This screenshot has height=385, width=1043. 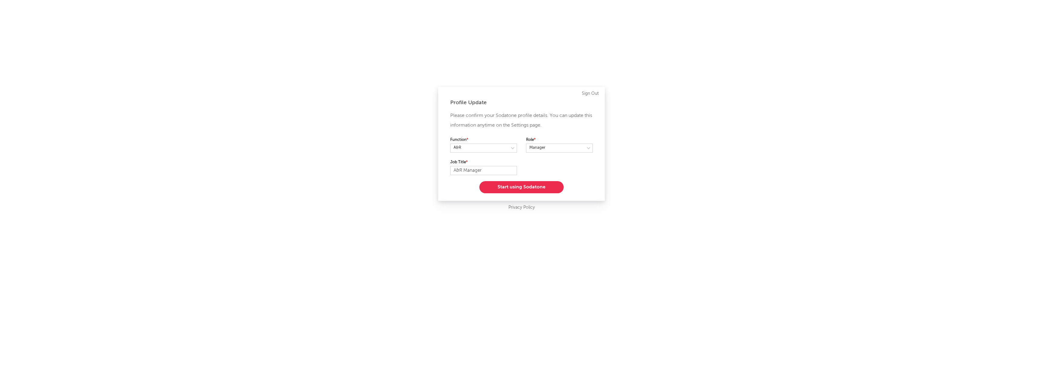 I want to click on div: Profile Update, so click(x=522, y=103).